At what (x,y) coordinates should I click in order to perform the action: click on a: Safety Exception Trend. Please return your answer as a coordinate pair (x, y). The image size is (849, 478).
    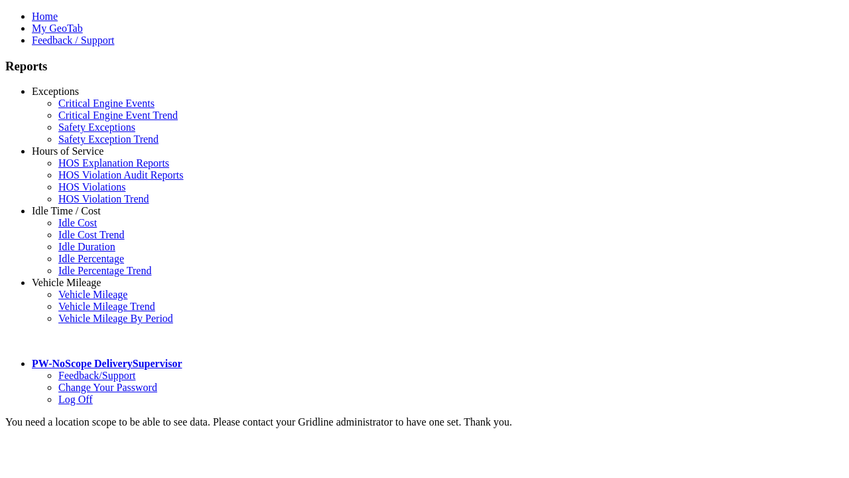
    Looking at the image, I should click on (108, 139).